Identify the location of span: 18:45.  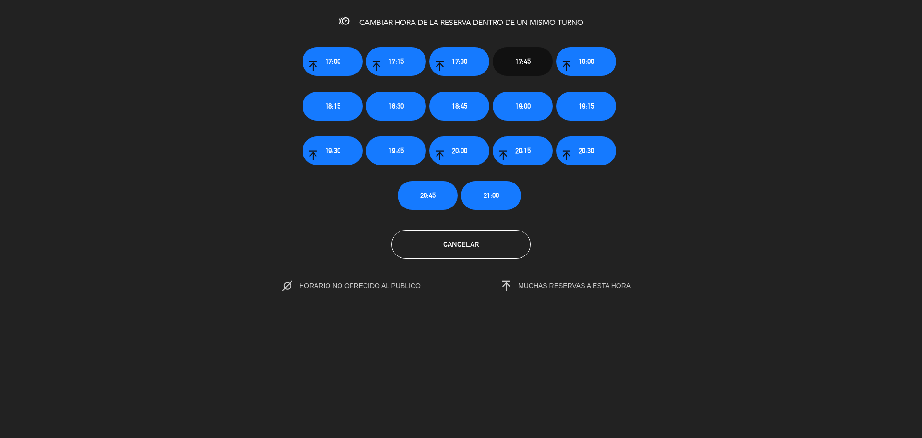
(459, 106).